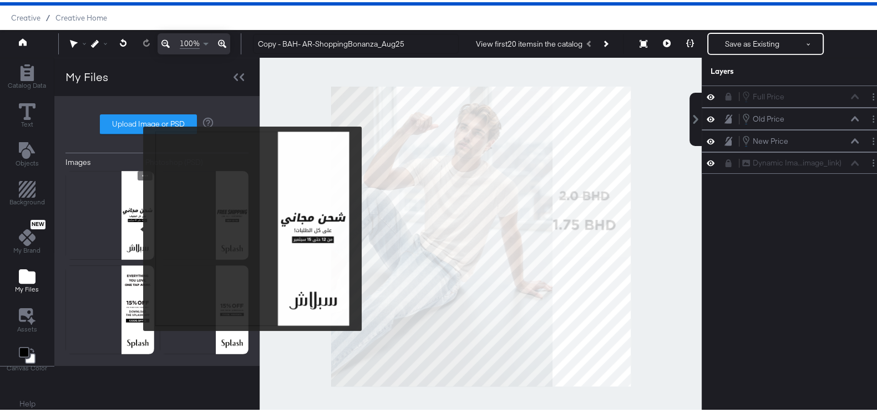  Describe the element at coordinates (174, 160) in the screenshot. I see `div: Photoshop (PSD)` at that location.